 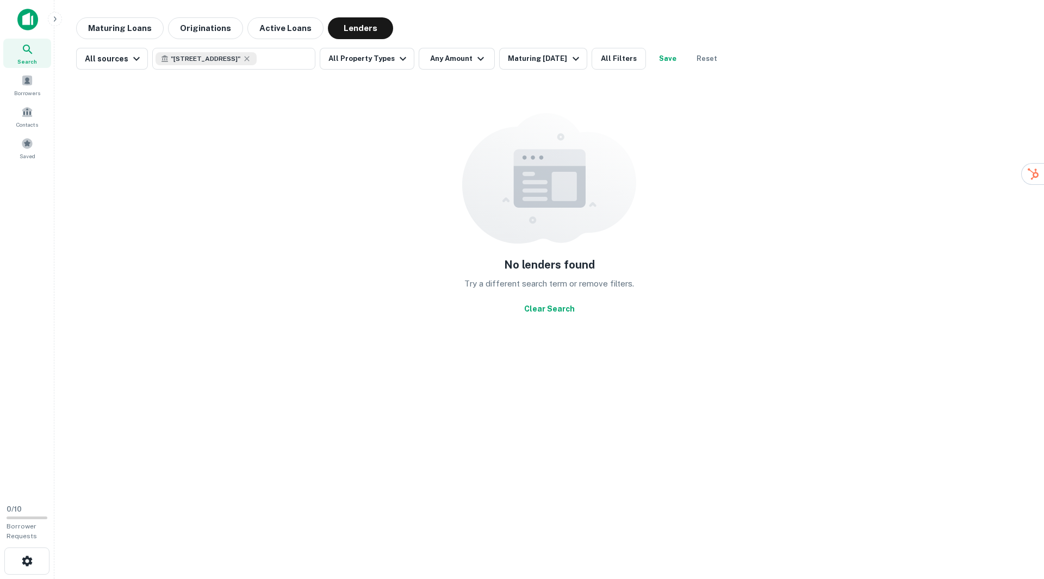 What do you see at coordinates (27, 116) in the screenshot?
I see `a: Contacts` at bounding box center [27, 116].